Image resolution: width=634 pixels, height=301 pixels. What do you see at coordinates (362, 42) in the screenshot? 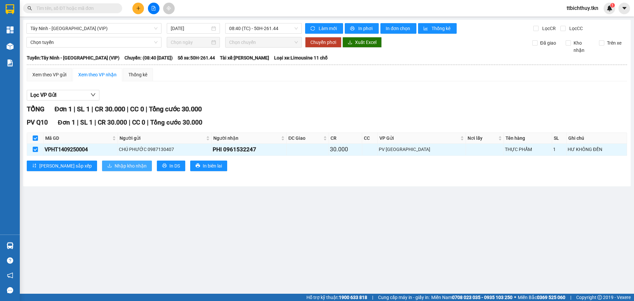
I see `button: downloadXuất Excel` at bounding box center [362, 42].